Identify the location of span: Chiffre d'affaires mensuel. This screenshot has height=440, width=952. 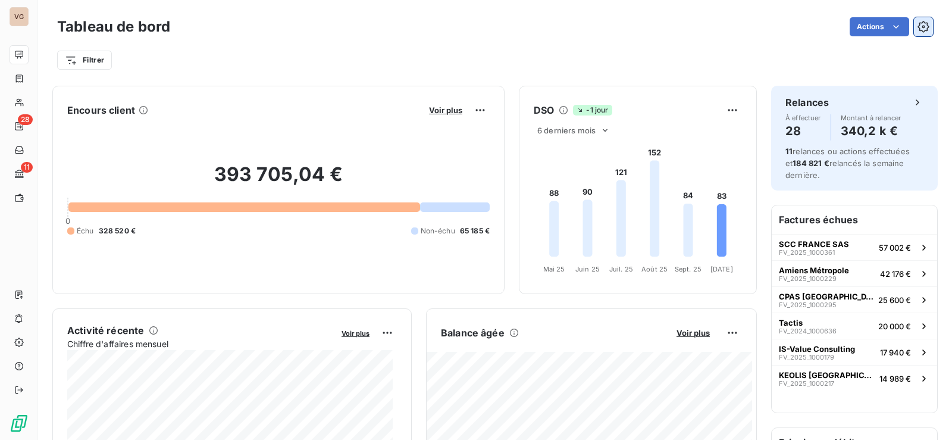
(200, 343).